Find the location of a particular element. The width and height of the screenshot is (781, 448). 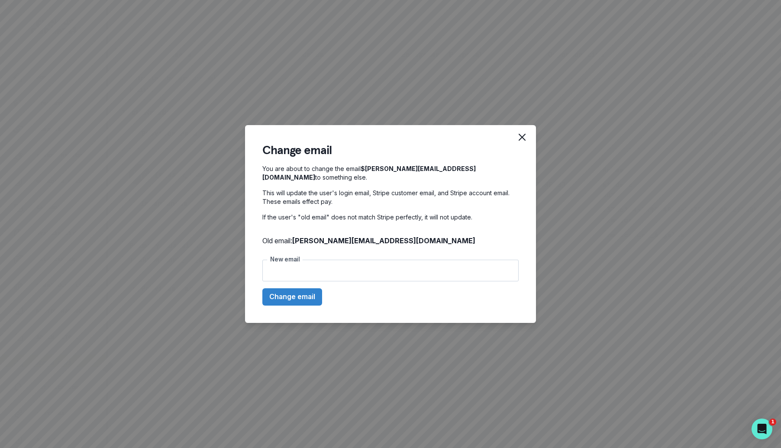

span: 1 is located at coordinates (773, 422).